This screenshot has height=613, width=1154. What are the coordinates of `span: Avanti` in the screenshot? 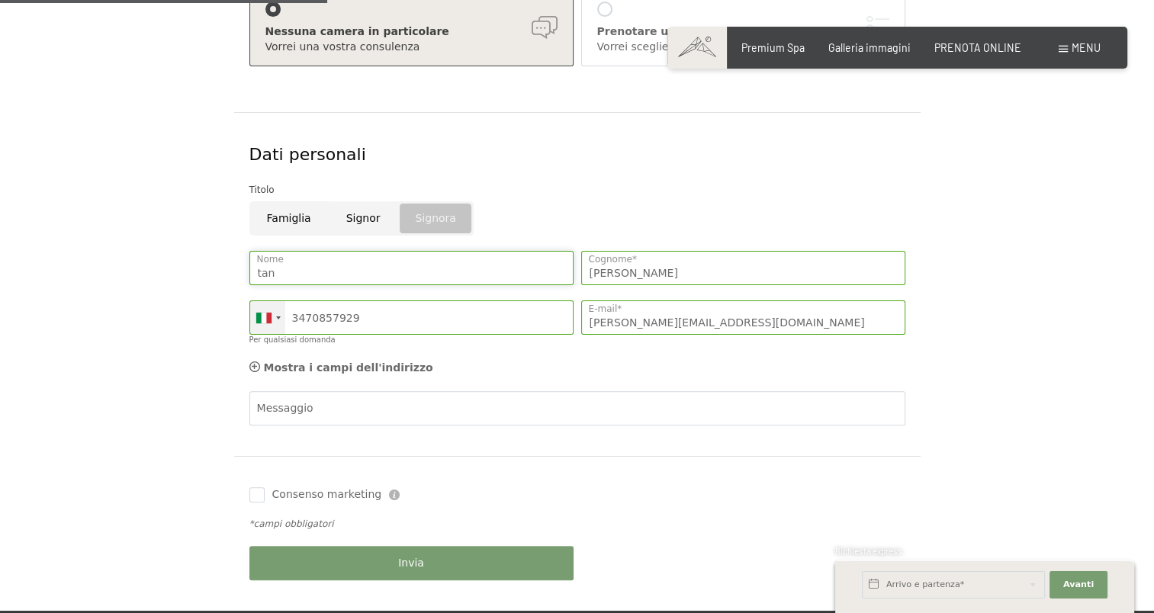 It's located at (1078, 585).